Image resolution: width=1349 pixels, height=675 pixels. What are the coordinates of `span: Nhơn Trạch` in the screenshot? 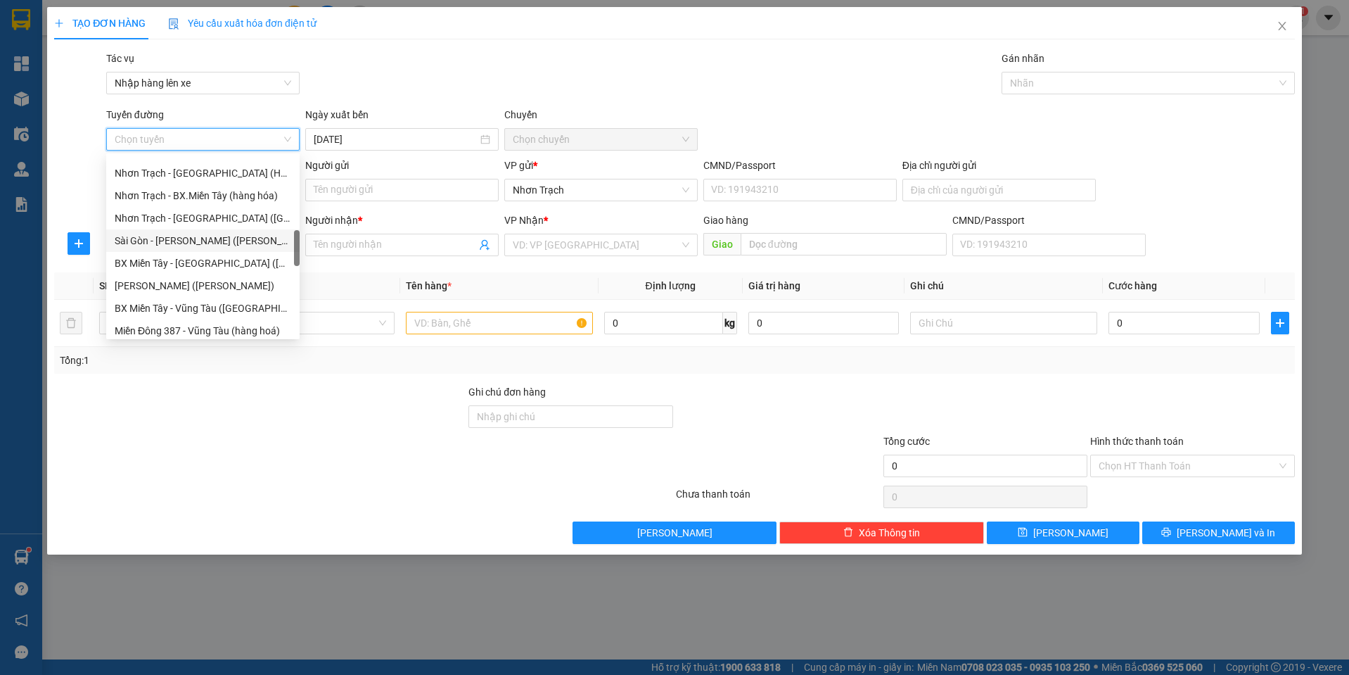 It's located at (601, 190).